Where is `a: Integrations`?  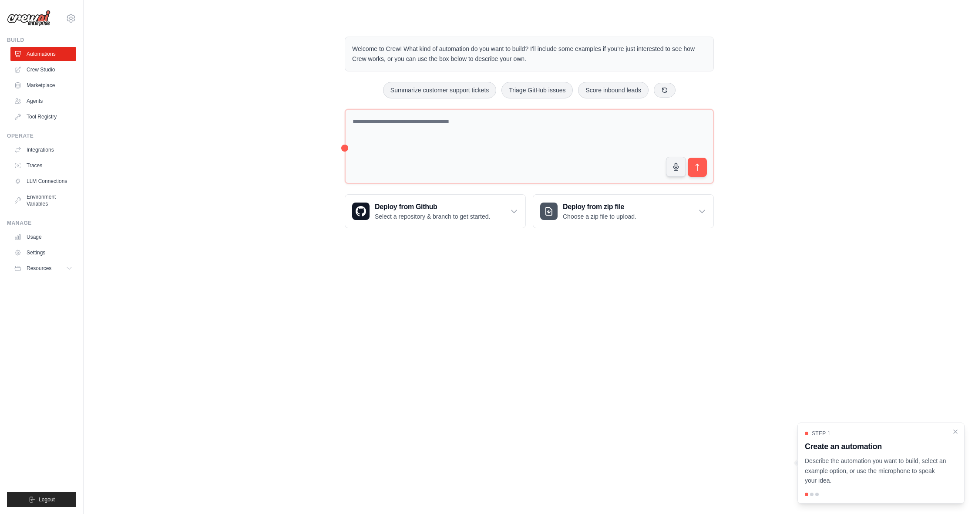 a: Integrations is located at coordinates (43, 150).